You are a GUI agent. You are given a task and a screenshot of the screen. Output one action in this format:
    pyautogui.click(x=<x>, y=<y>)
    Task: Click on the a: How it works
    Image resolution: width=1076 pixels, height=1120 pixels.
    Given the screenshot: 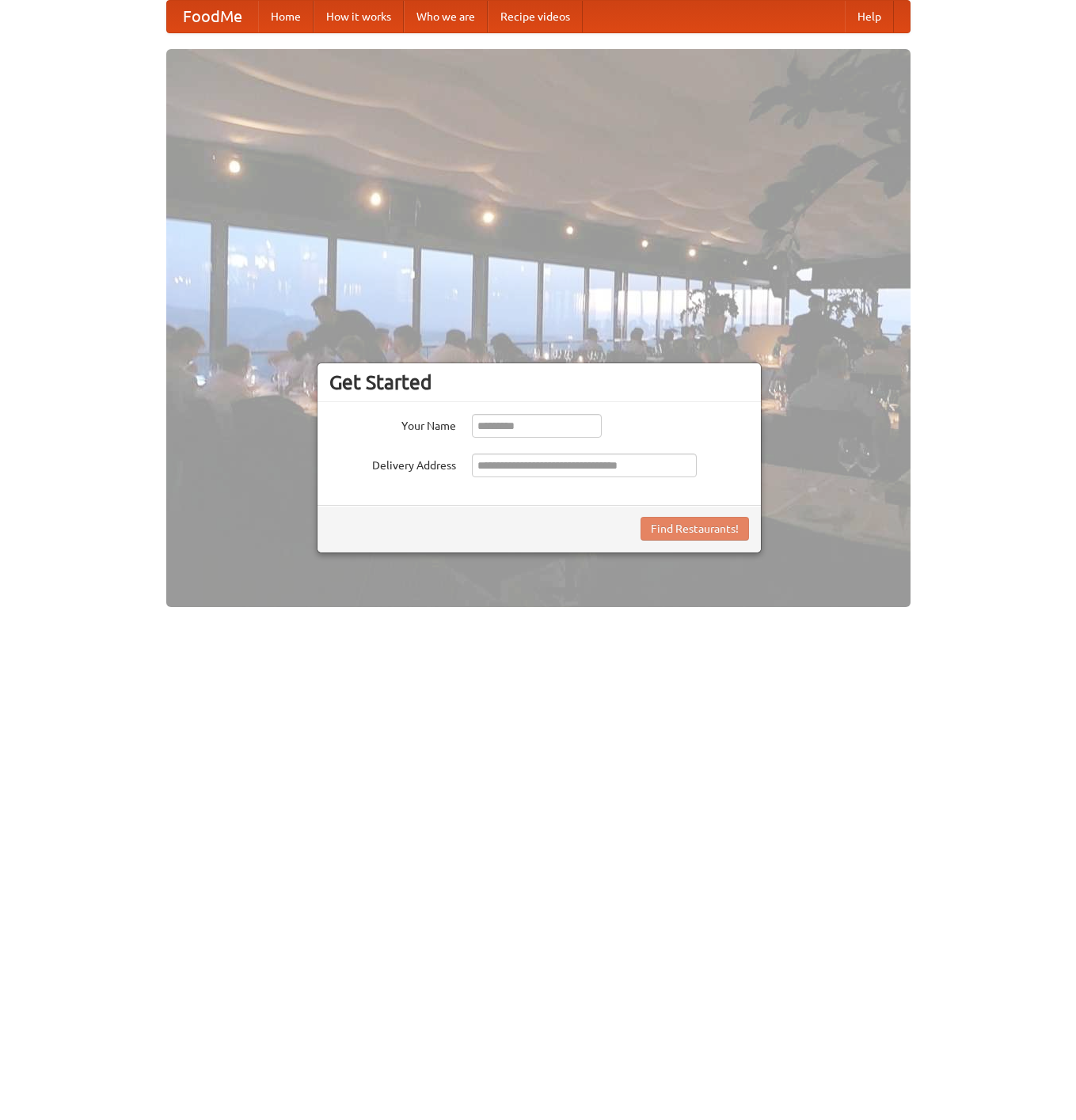 What is the action you would take?
    pyautogui.click(x=359, y=17)
    